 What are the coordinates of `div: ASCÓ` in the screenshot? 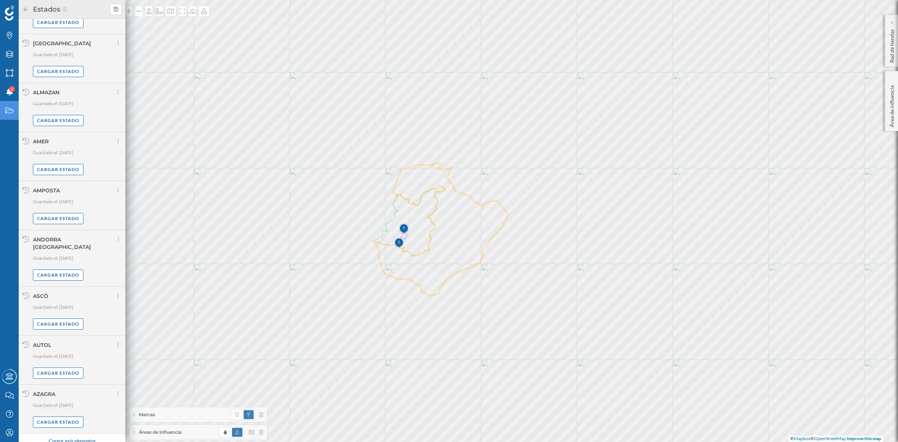 It's located at (40, 296).